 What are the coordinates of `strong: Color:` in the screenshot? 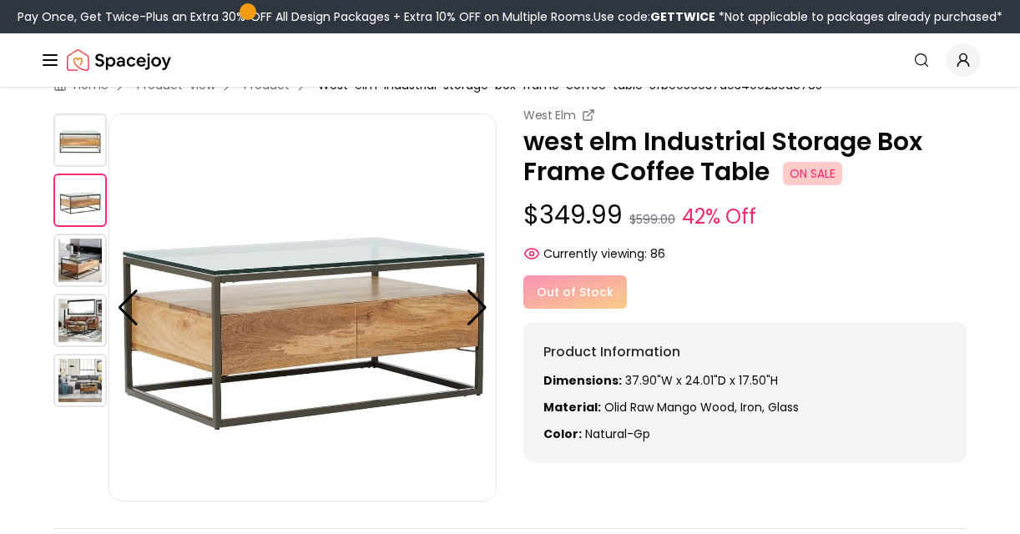 It's located at (563, 434).